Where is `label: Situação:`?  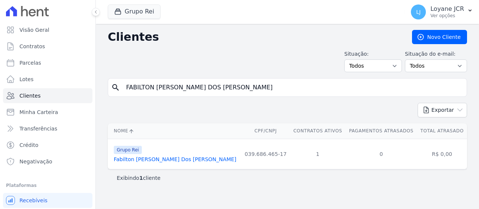 label: Situação: is located at coordinates (373, 54).